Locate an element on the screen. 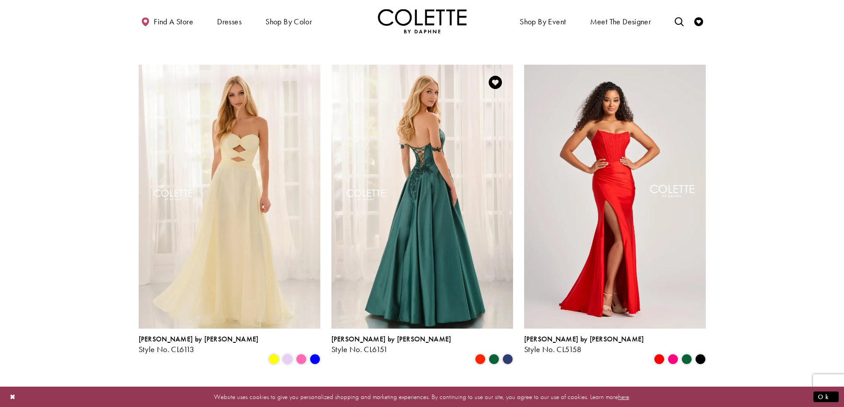  a: Add to Wishlist is located at coordinates (495, 82).